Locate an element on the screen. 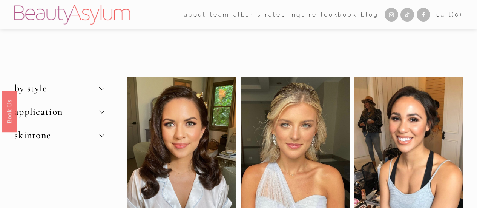  span: 0 is located at coordinates (457, 14).